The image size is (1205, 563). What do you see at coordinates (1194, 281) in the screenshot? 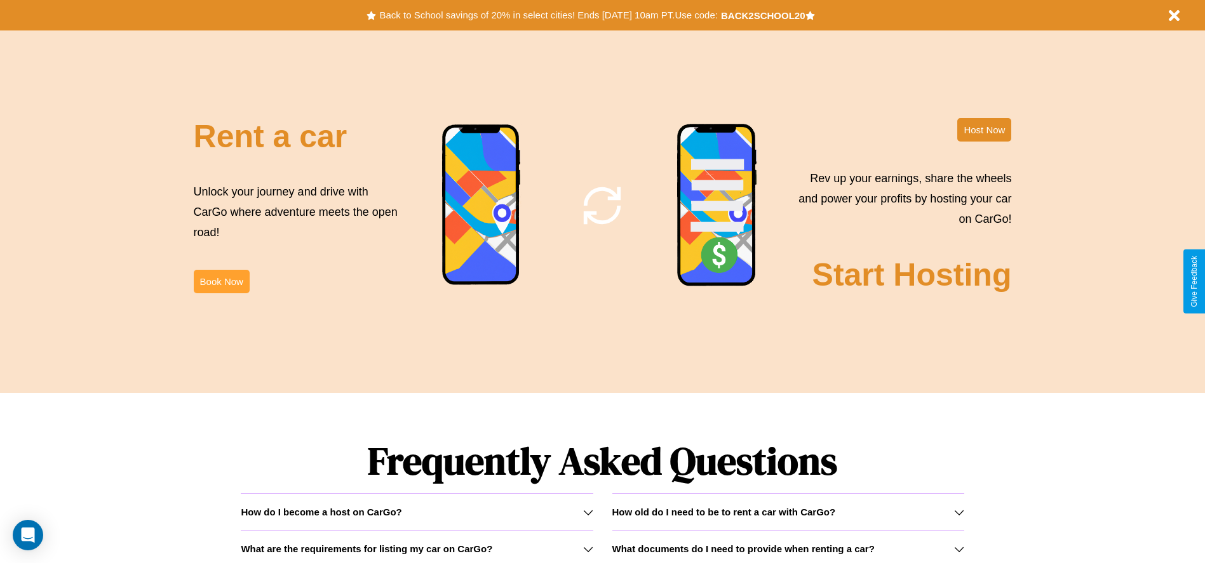
I see `div: Give Feedback` at bounding box center [1194, 281].